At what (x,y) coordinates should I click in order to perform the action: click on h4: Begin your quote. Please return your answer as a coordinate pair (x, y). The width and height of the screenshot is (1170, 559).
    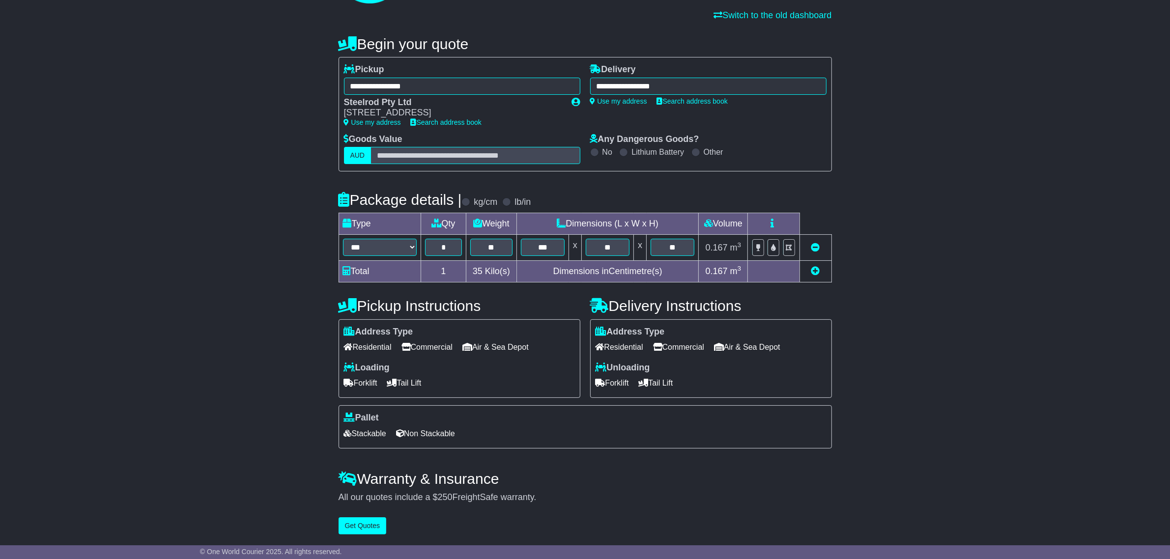
    Looking at the image, I should click on (585, 44).